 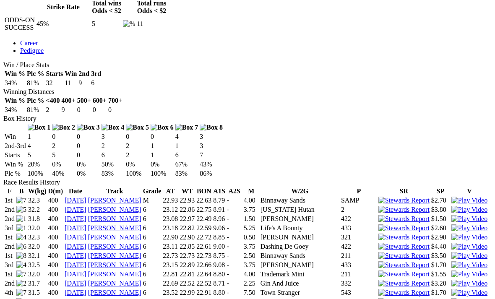 I want to click on th: 500+, so click(x=84, y=101).